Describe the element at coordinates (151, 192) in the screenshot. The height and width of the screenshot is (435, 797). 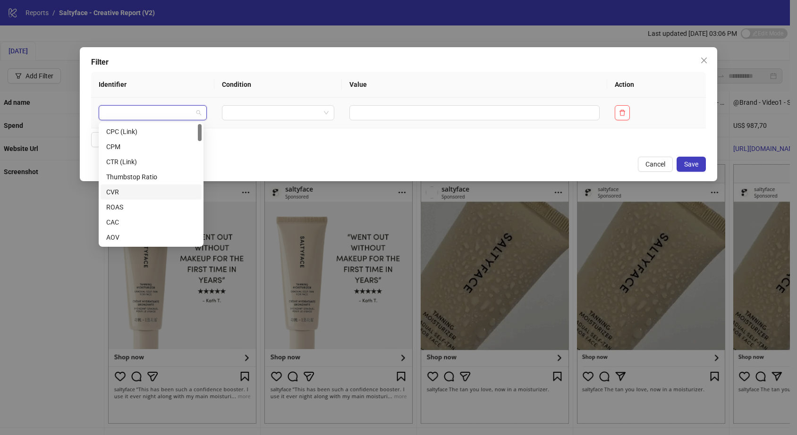
I see `div: CVR` at that location.